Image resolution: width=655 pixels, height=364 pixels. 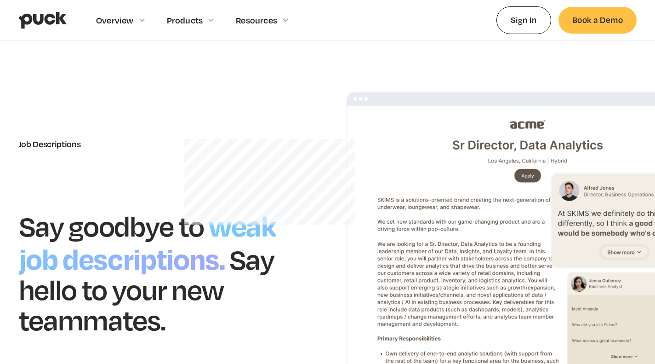 What do you see at coordinates (256, 20) in the screenshot?
I see `div: Resources` at bounding box center [256, 20].